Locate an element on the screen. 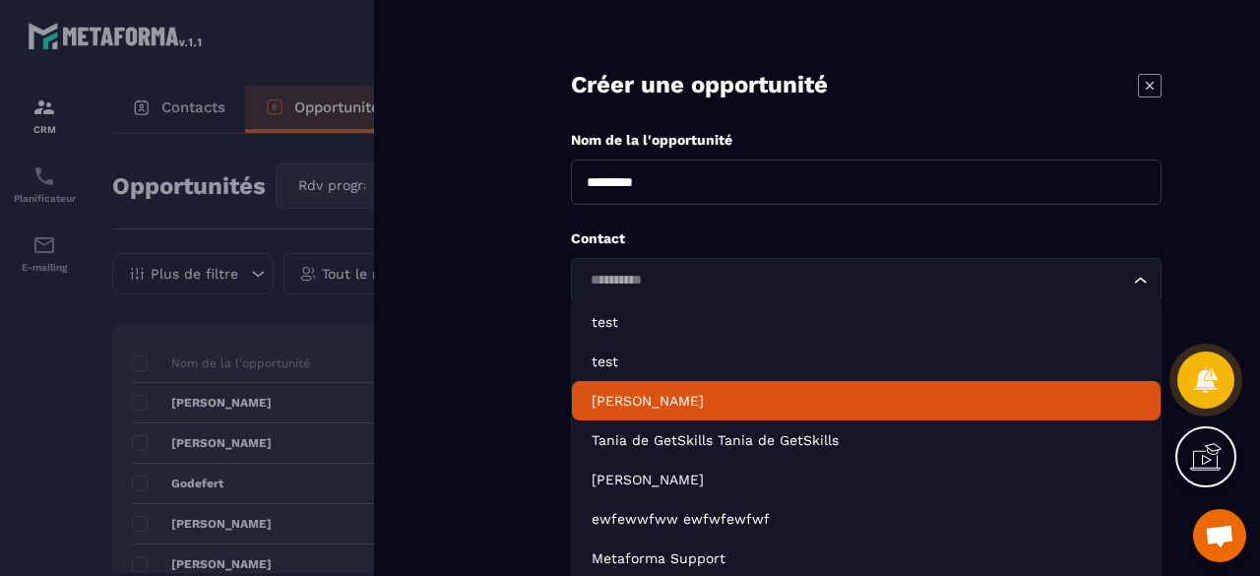 This screenshot has width=1260, height=576. a: Ouvrir le chat is located at coordinates (1219, 535).